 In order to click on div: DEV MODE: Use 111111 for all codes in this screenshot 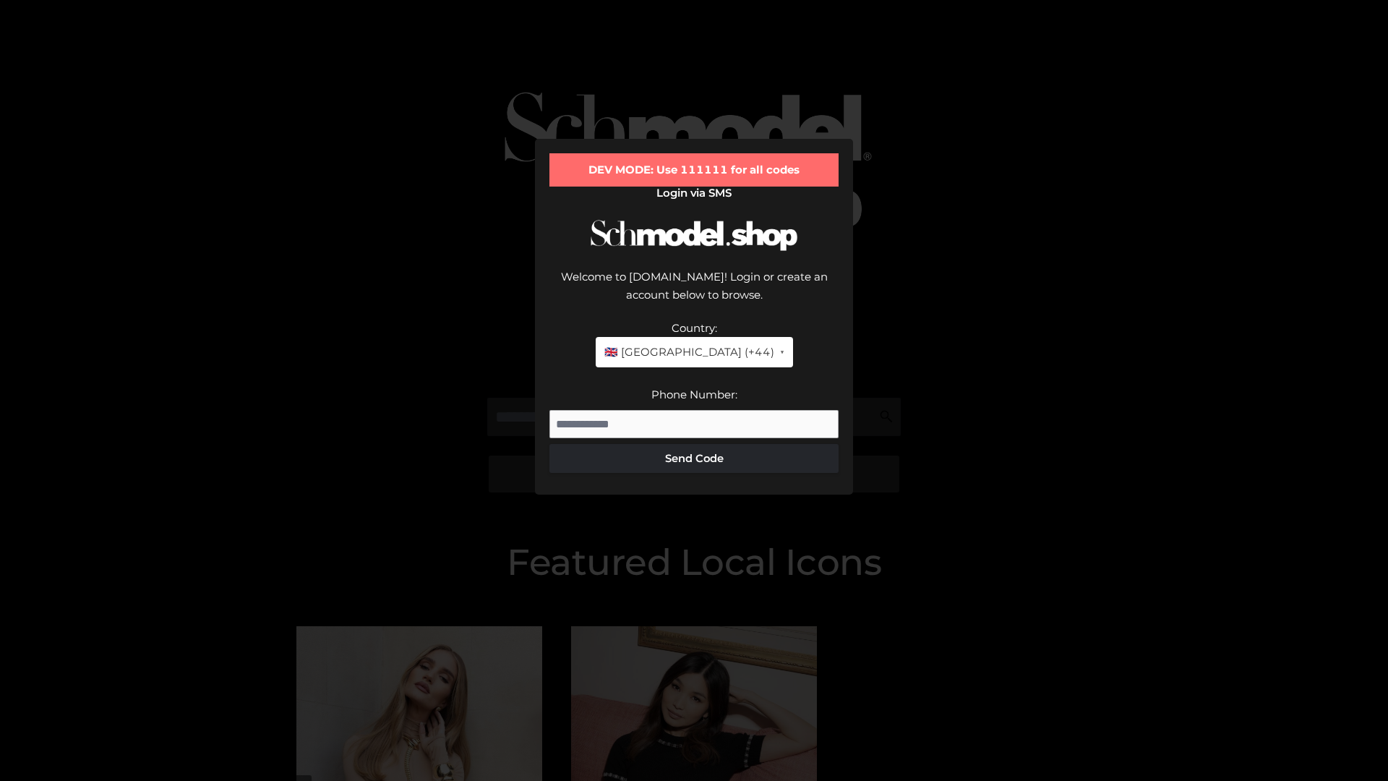, I will do `click(694, 170)`.